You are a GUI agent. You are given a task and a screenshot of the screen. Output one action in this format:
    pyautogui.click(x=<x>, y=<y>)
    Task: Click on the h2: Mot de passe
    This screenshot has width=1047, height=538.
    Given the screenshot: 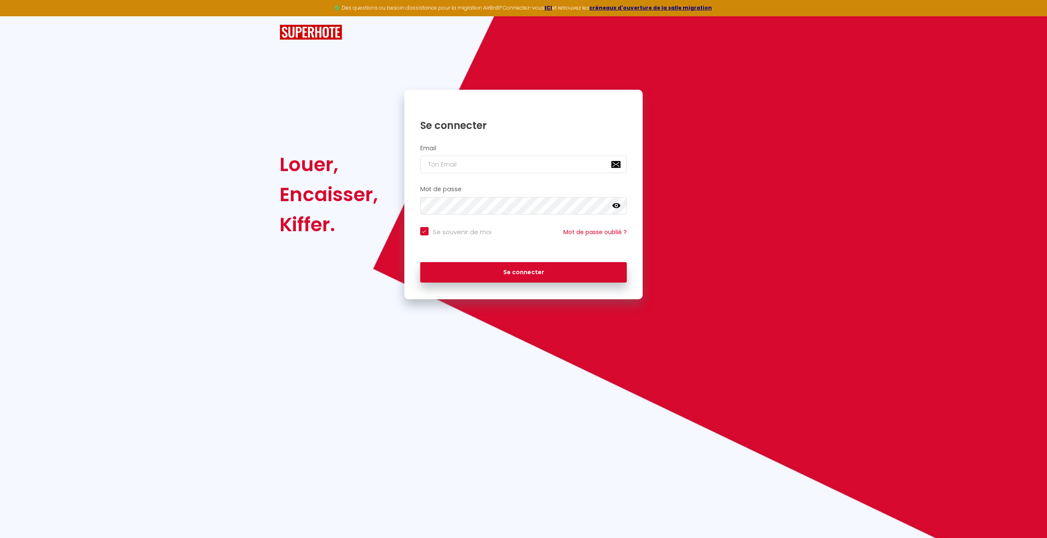 What is the action you would take?
    pyautogui.click(x=524, y=189)
    